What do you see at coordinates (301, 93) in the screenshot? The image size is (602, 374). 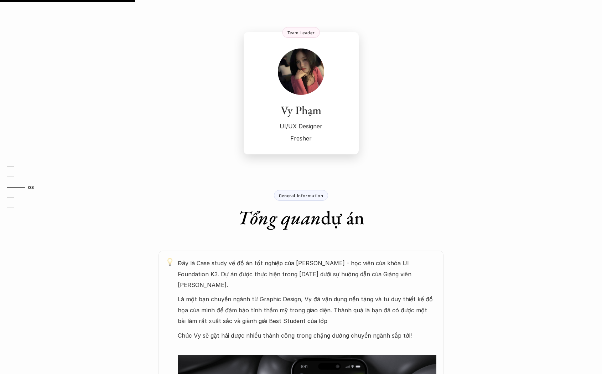 I see `a: Vy PhạmUI/UX DesignerFresherTeam Leader` at bounding box center [301, 93].